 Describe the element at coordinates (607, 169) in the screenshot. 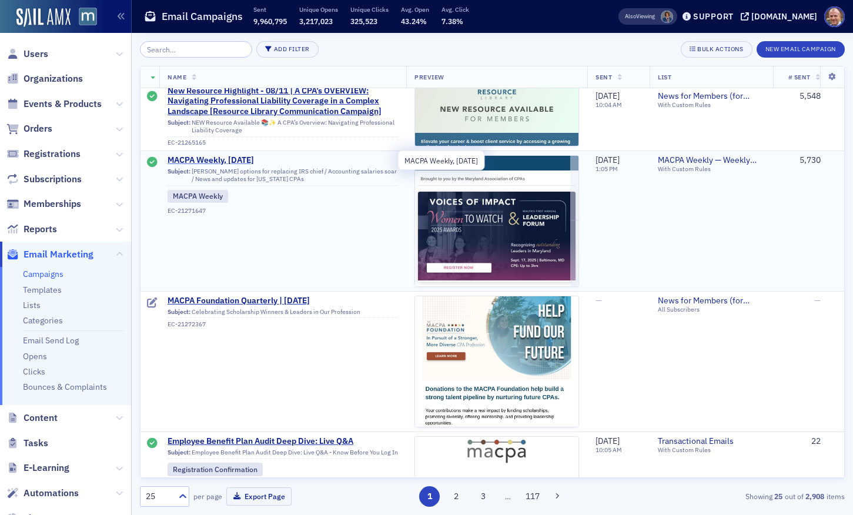

I see `time: 1:05 PM` at that location.